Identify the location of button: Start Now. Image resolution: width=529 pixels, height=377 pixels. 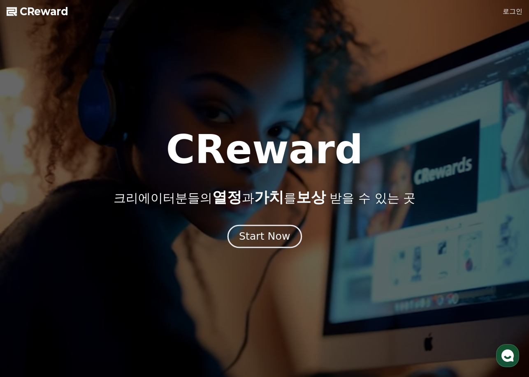
(264, 236).